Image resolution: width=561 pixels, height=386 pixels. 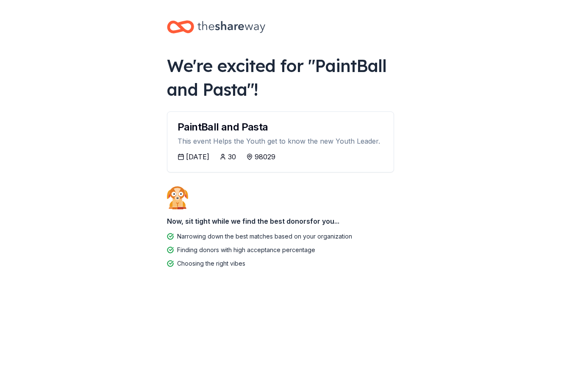 I want to click on div: This event Helps the Youth get to know the new Youth Leader., so click(x=280, y=141).